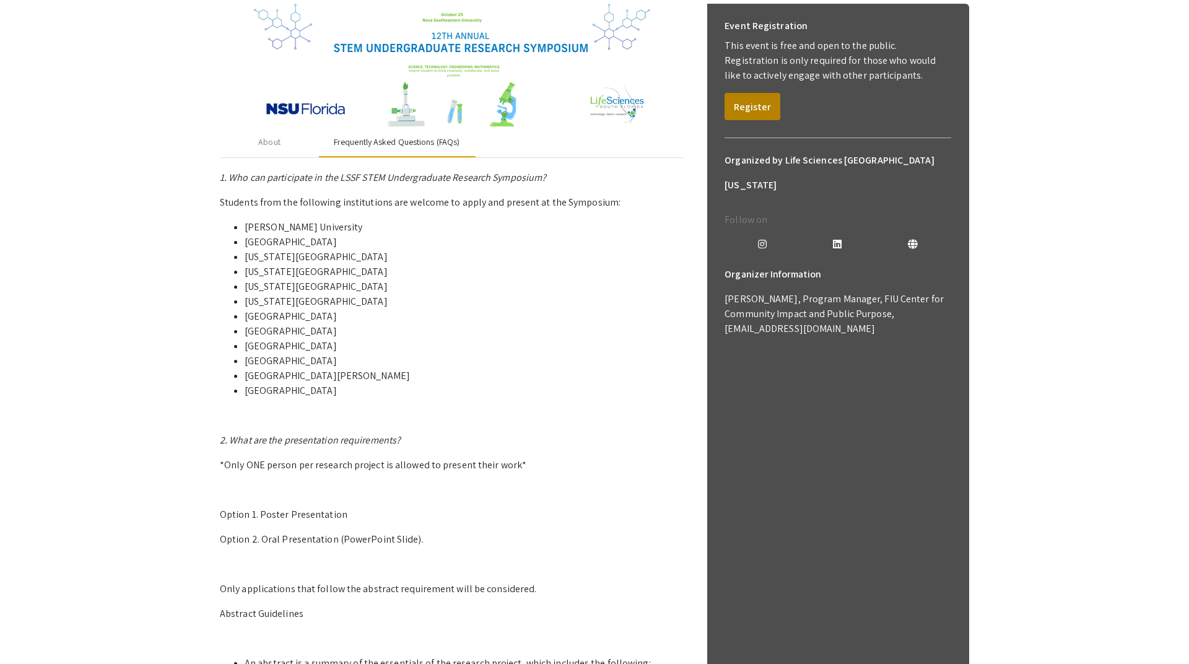 The image size is (1189, 664). What do you see at coordinates (452, 589) in the screenshot?
I see `p: Only applications that follow the abstract requirement will be considered.` at bounding box center [452, 589].